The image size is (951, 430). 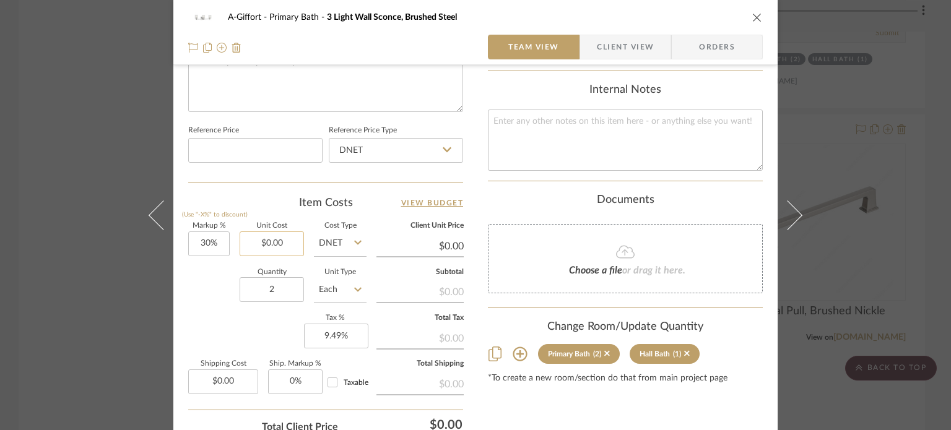 I want to click on label: Total Shipping, so click(x=420, y=364).